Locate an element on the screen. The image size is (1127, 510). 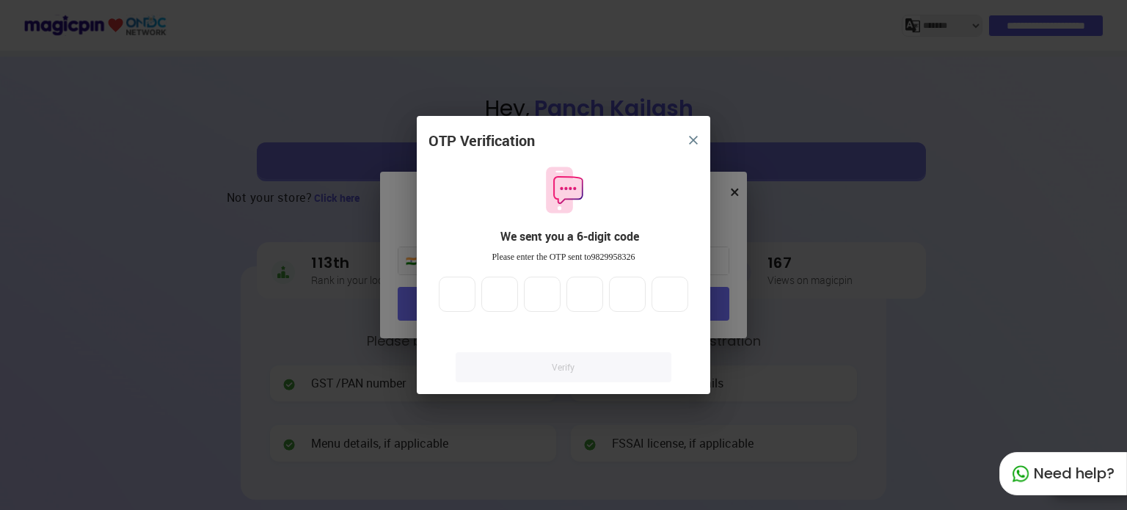
img: whatapp_green.7240e66a.svg is located at coordinates (1020, 474).